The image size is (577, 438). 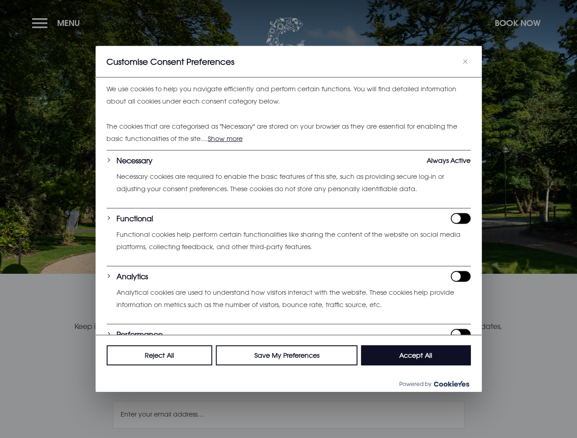 What do you see at coordinates (288, 219) in the screenshot?
I see `div: Customise Consent Preferences` at bounding box center [288, 219].